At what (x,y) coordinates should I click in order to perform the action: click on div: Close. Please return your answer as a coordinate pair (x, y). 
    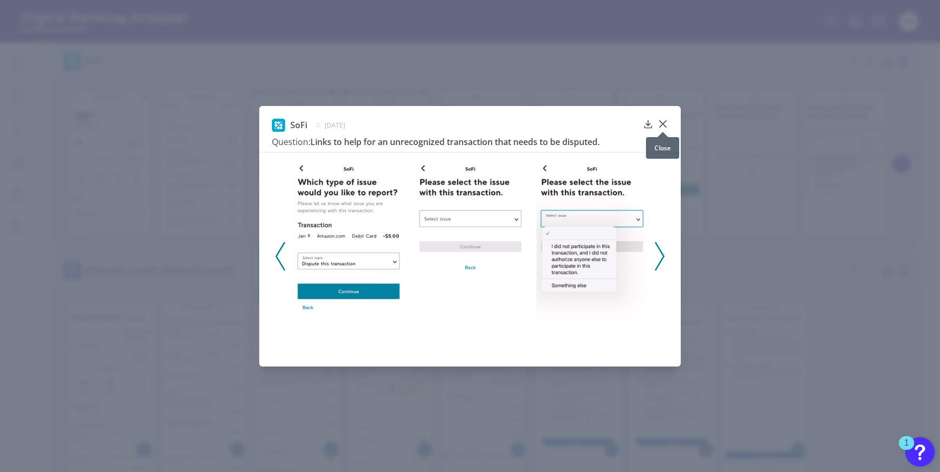
    Looking at the image, I should click on (663, 148).